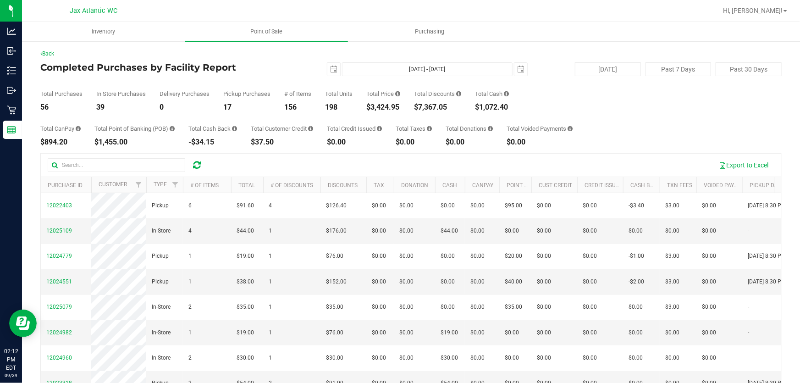 The image size is (800, 383). I want to click on a: Customer, so click(113, 184).